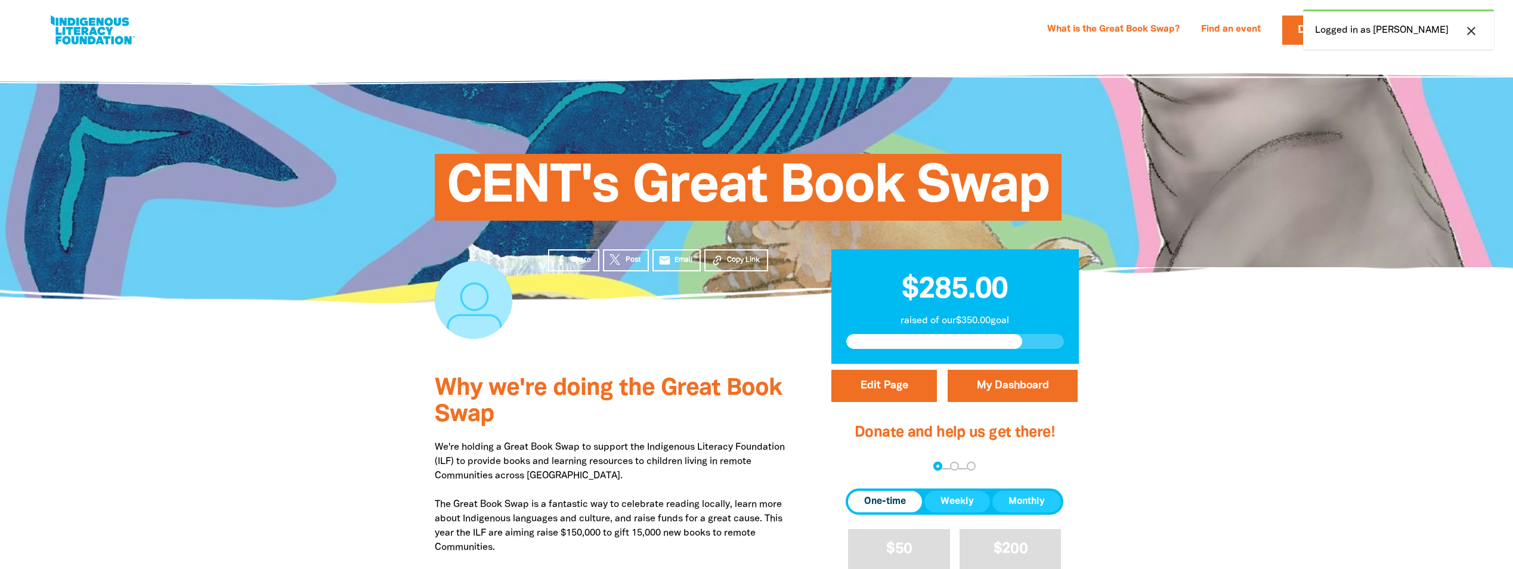 The width and height of the screenshot is (1513, 569). What do you see at coordinates (1471, 31) in the screenshot?
I see `button: close` at bounding box center [1471, 31].